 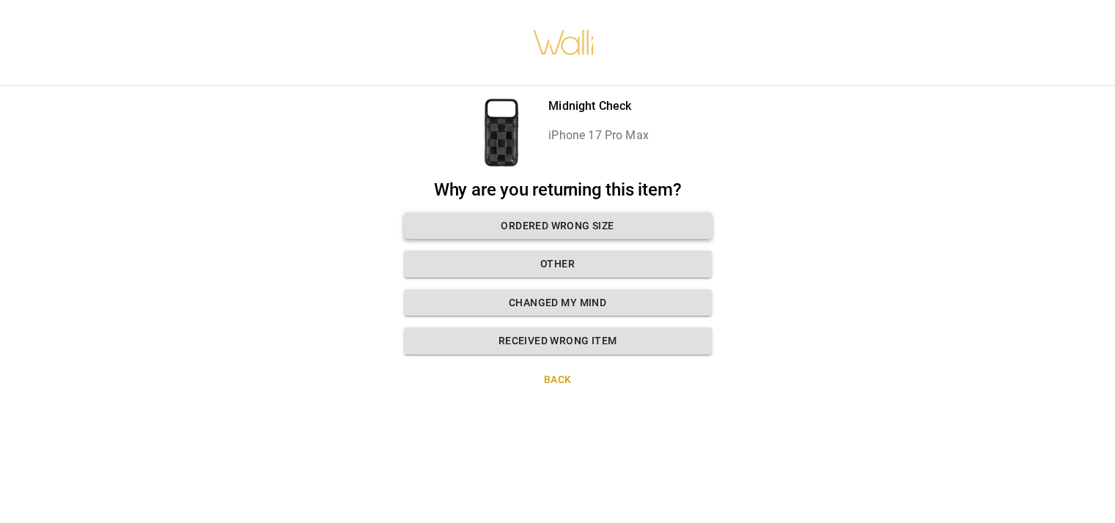 I want to click on button: Back, so click(x=558, y=380).